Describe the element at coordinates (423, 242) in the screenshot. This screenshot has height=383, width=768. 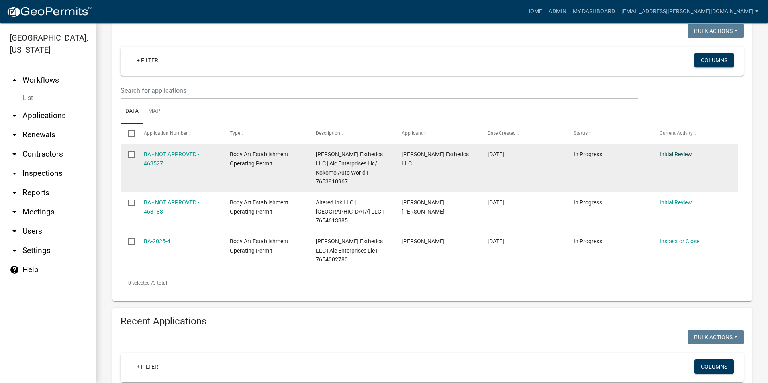
I see `span: Stephanie Gingerich` at that location.